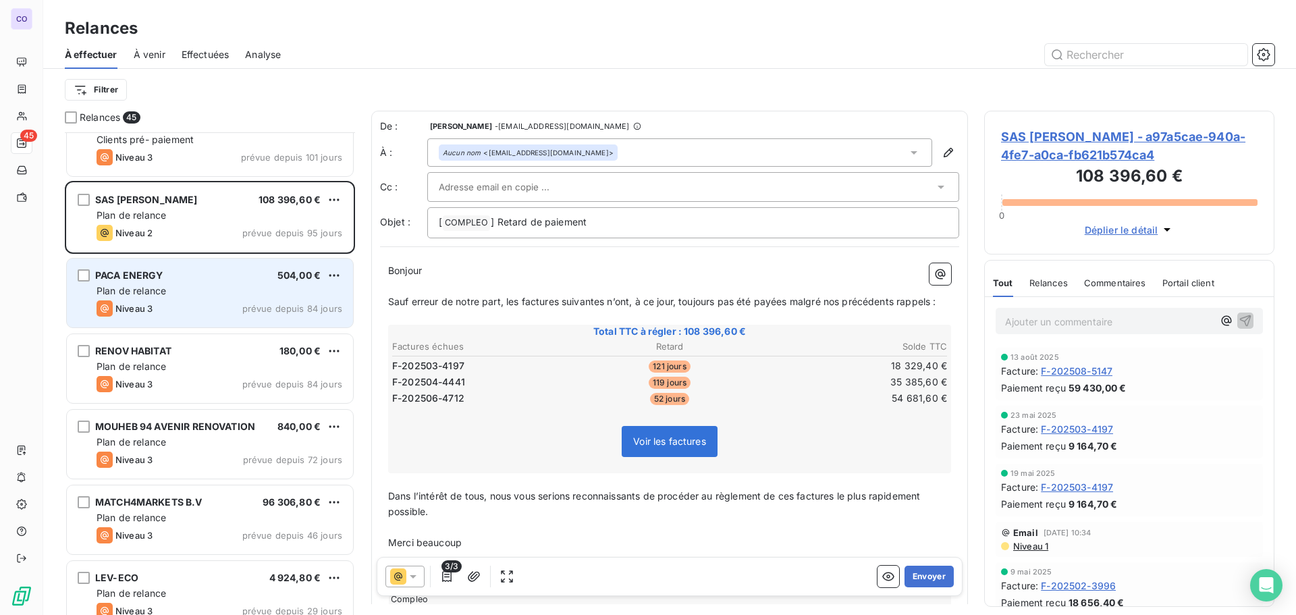 This screenshot has height=615, width=1296. I want to click on span: prévue depuis 95 jours, so click(292, 233).